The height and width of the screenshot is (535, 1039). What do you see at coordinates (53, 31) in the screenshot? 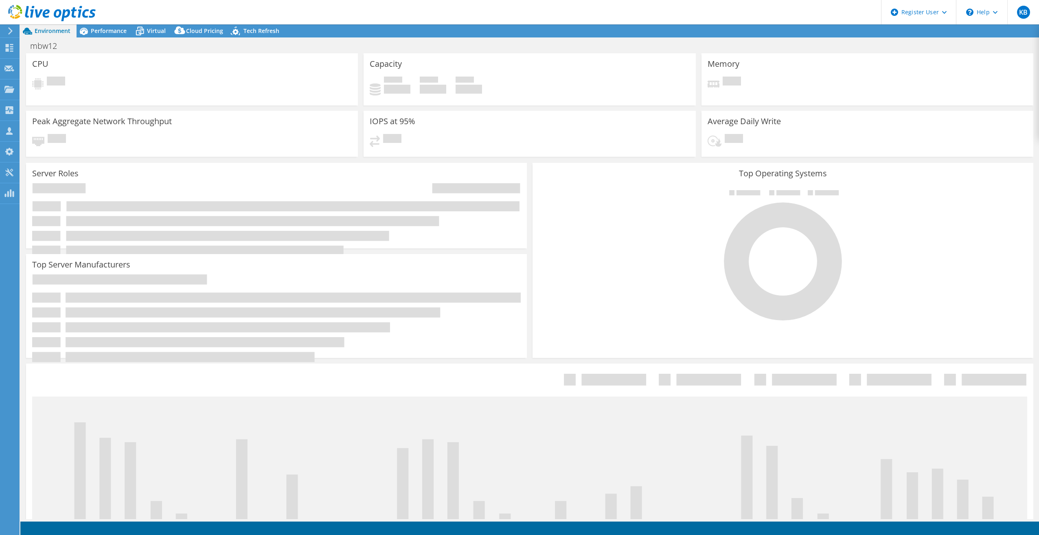
I see `span: Environment` at bounding box center [53, 31].